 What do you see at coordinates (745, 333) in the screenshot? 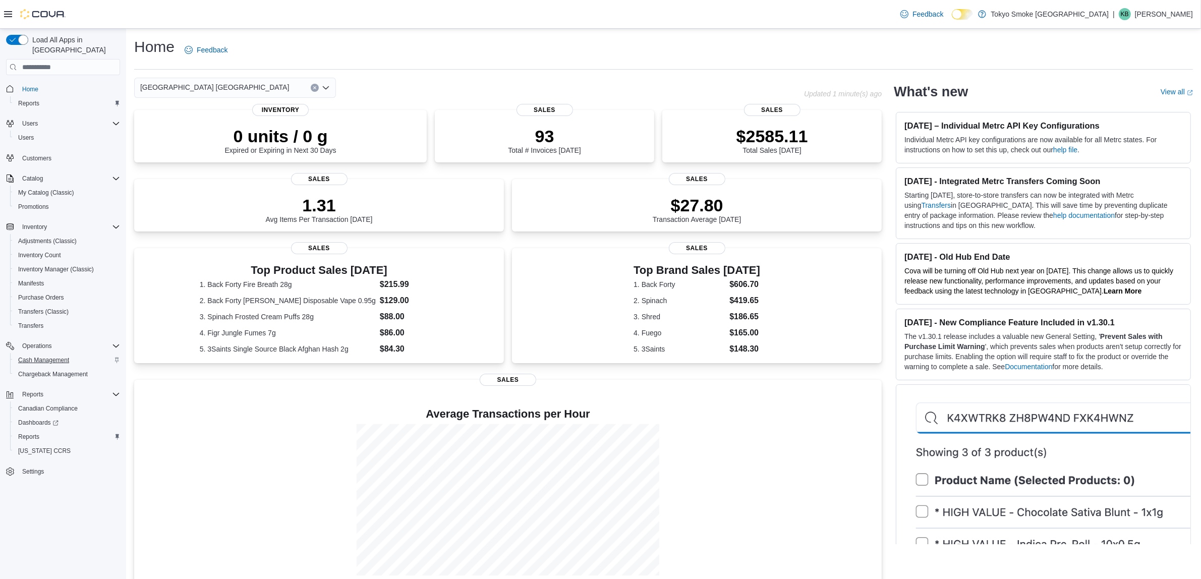
I see `dd: $165.00` at bounding box center [745, 333].